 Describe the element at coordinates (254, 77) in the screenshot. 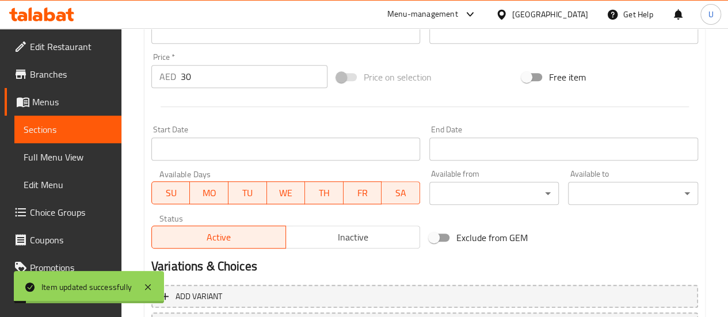

I see `input: Please enter price` at that location.